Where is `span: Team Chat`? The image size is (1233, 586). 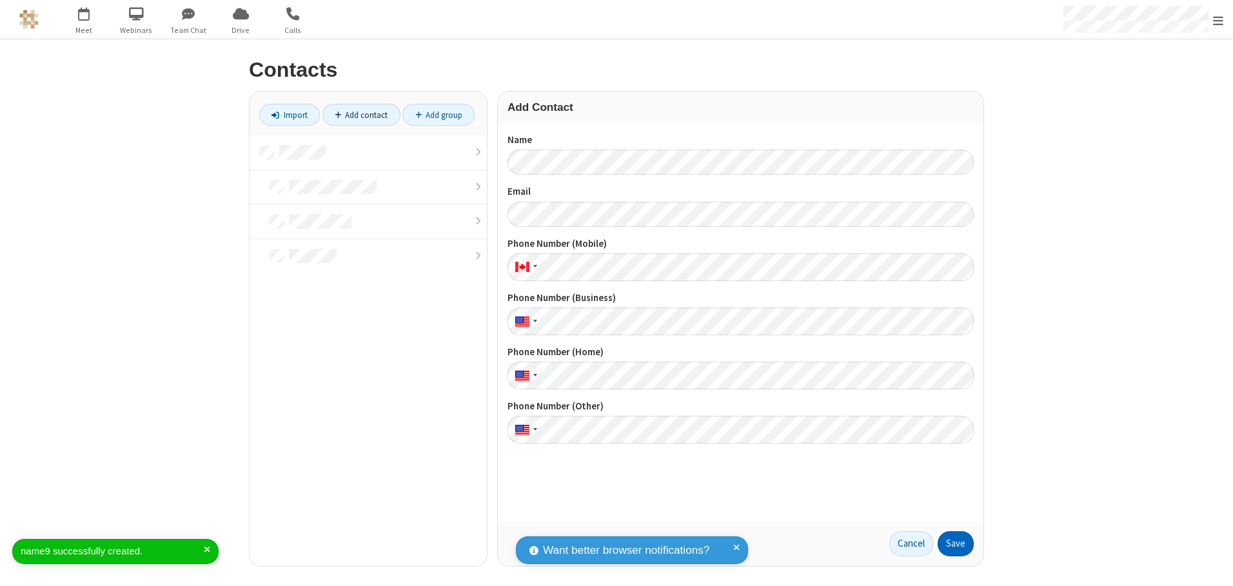 span: Team Chat is located at coordinates (188, 30).